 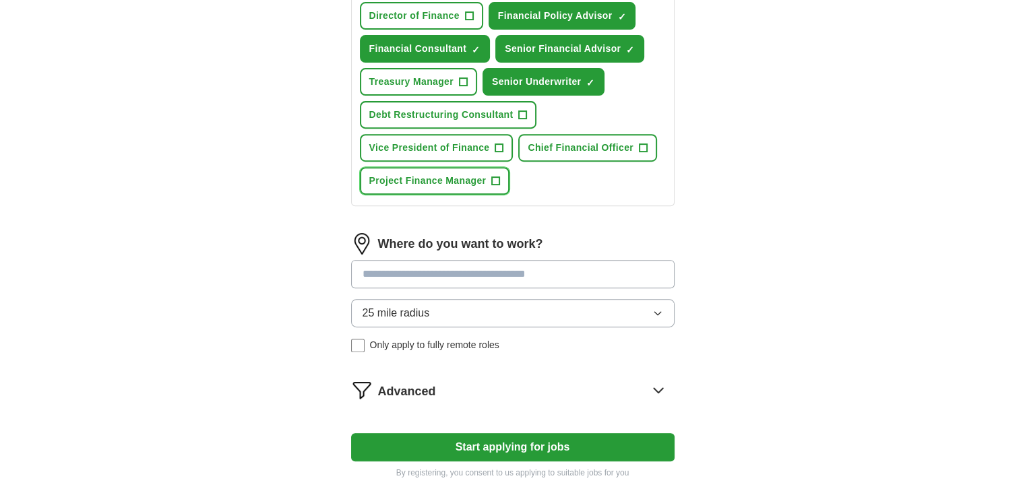 I want to click on span: Vice President of Finance, so click(x=429, y=148).